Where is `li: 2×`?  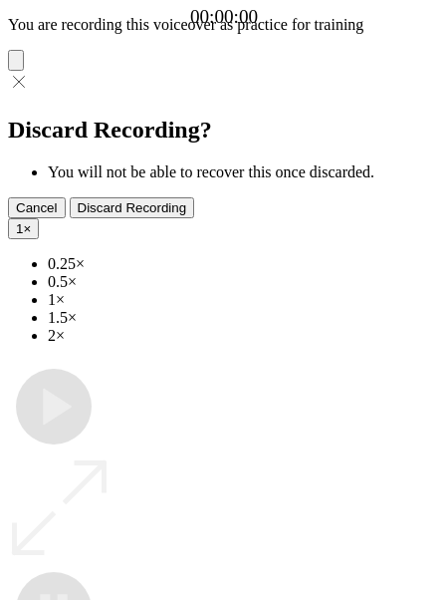
li: 2× is located at coordinates (244, 336).